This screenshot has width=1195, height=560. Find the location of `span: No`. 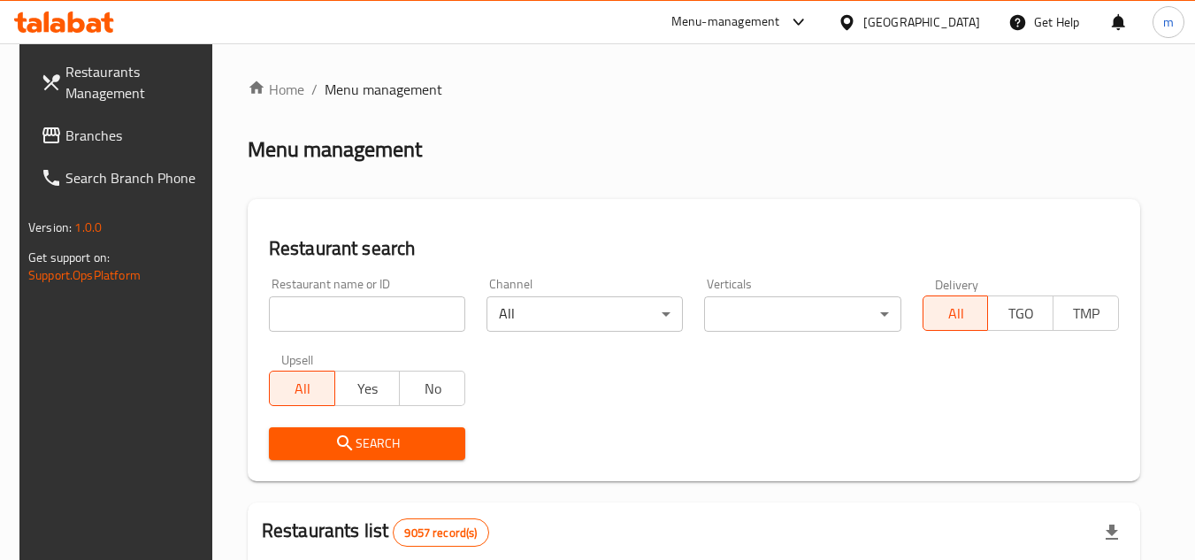

span: No is located at coordinates (432, 388).